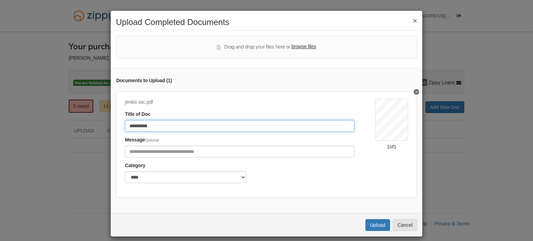 The width and height of the screenshot is (533, 241). I want to click on div: Drag and drop your files here or, so click(267, 47).